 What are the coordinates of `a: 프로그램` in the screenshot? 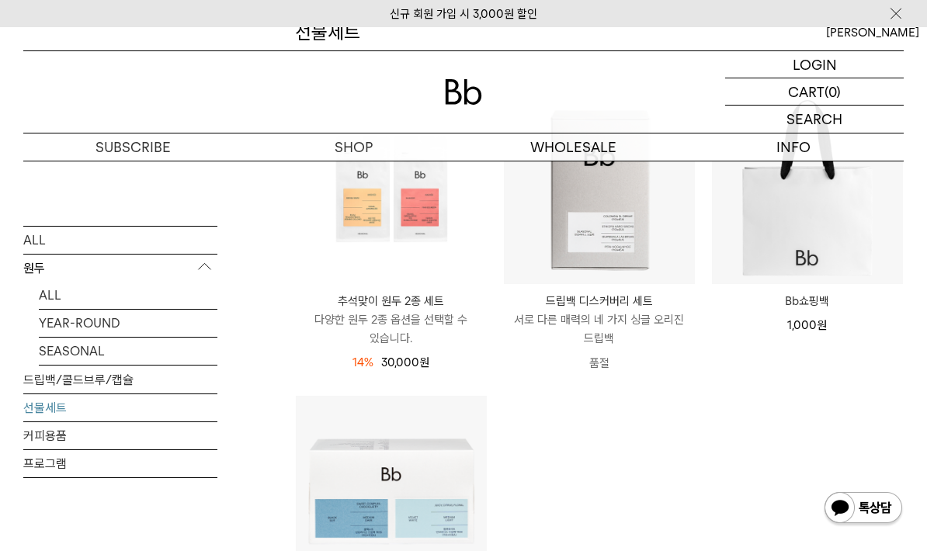 It's located at (120, 463).